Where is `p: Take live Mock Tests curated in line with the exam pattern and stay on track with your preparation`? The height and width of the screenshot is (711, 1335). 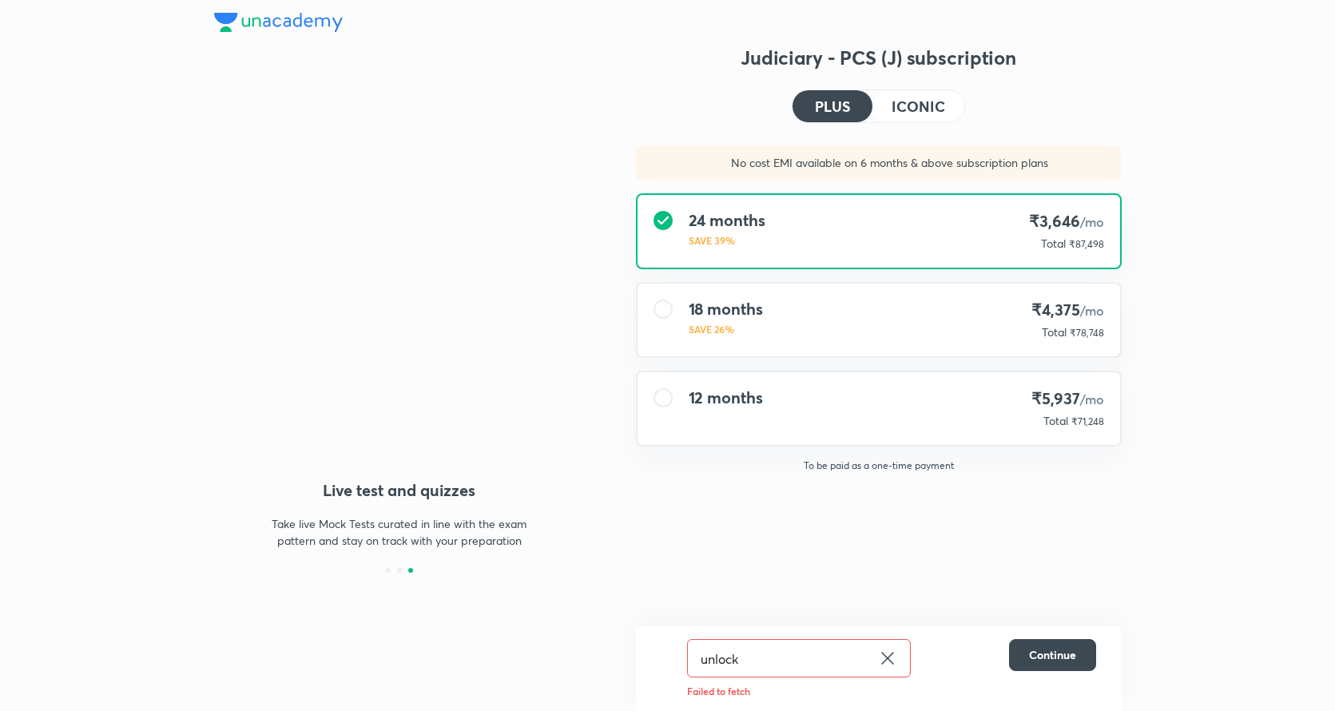 p: Take live Mock Tests curated in line with the exam pattern and stay on track with your preparation is located at coordinates (399, 532).